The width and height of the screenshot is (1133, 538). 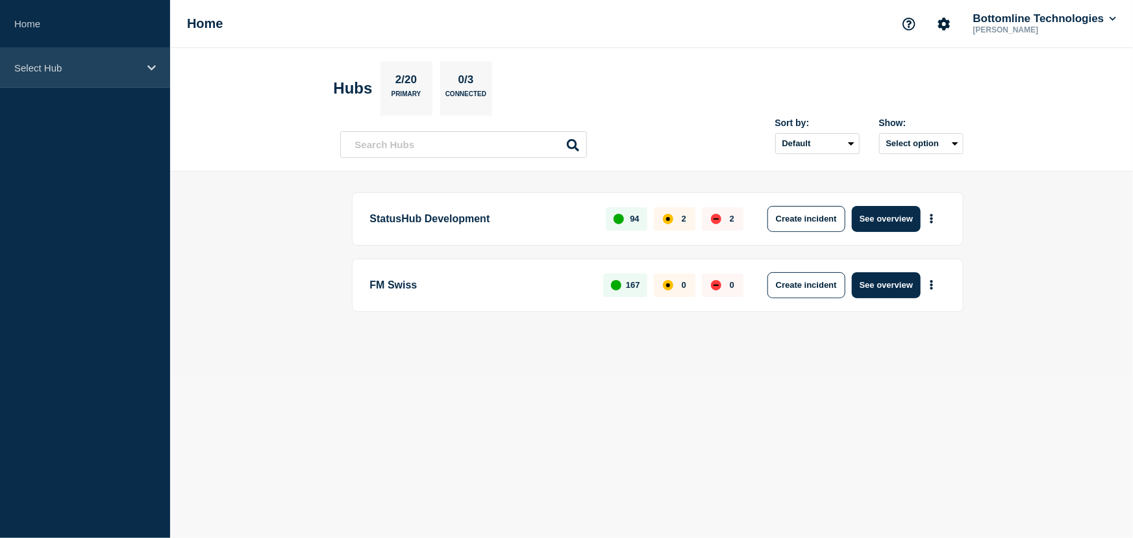 I want to click on h1: Home, so click(x=205, y=23).